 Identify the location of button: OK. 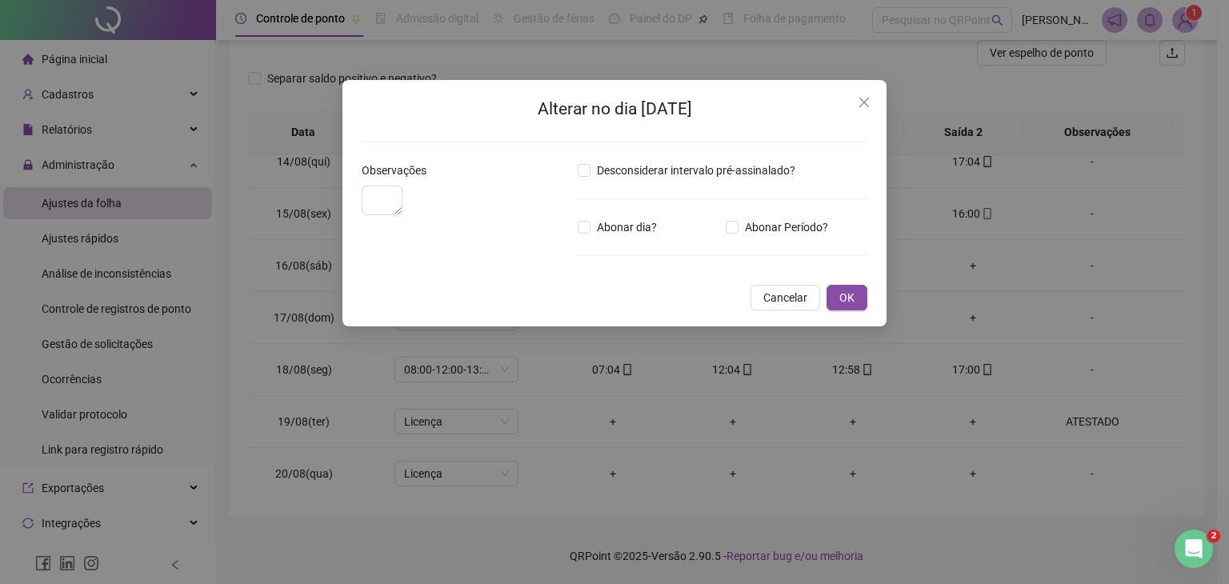
(847, 298).